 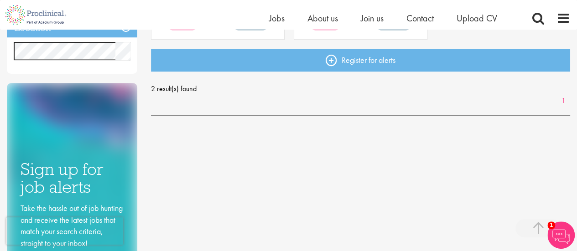 I want to click on span: About us, so click(x=323, y=18).